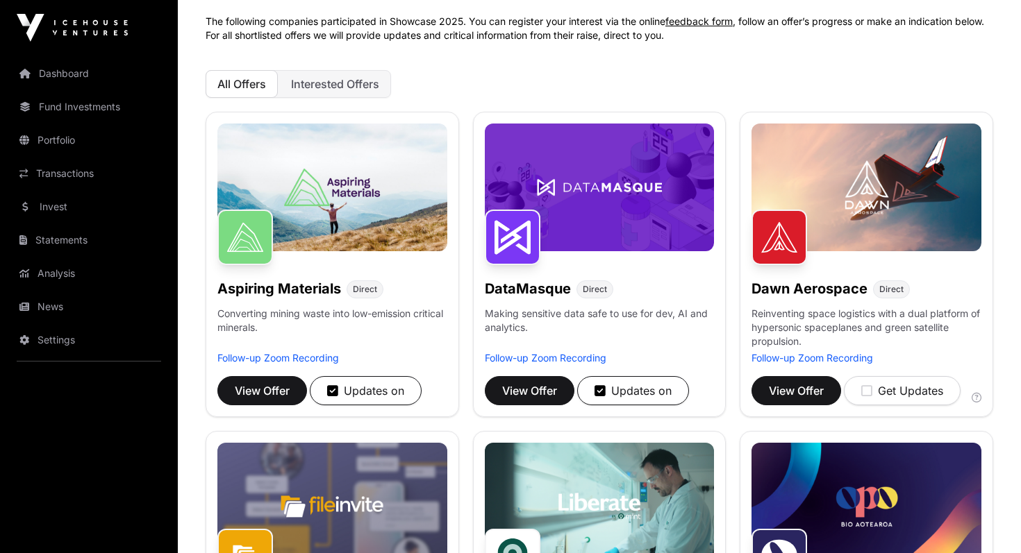 This screenshot has height=553, width=1021. I want to click on img: Dawn-Banner.jpg, so click(866, 187).